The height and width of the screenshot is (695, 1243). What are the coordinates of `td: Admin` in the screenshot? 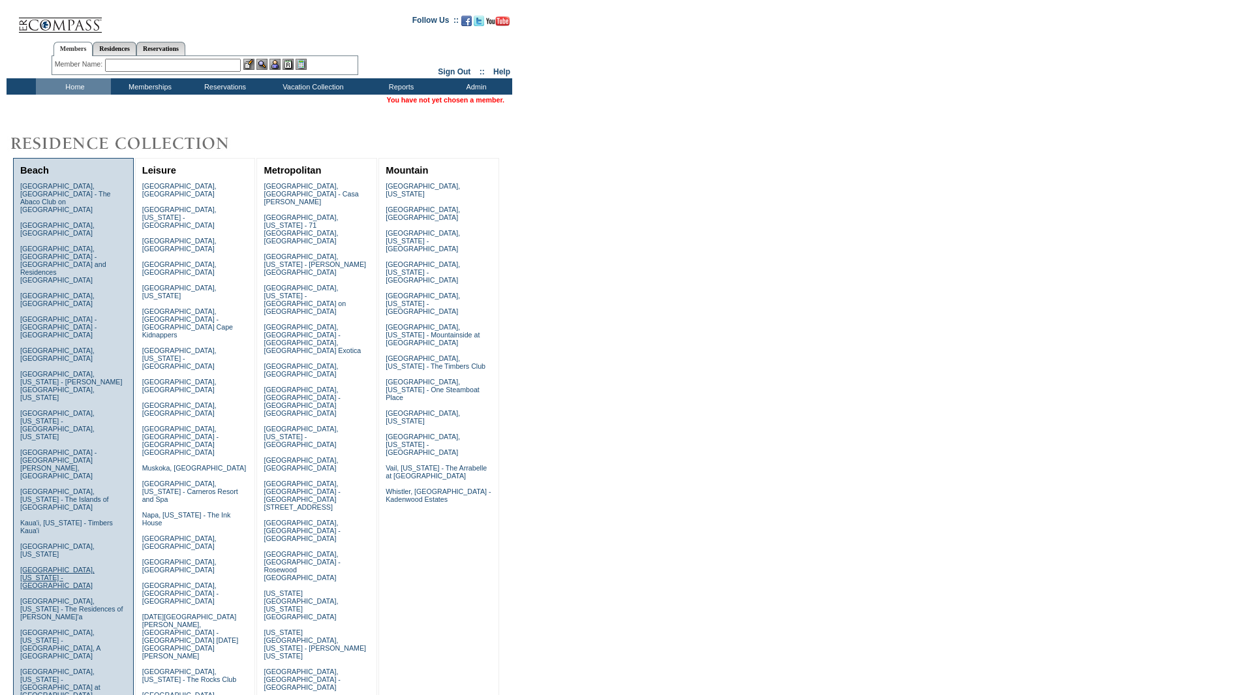 It's located at (474, 86).